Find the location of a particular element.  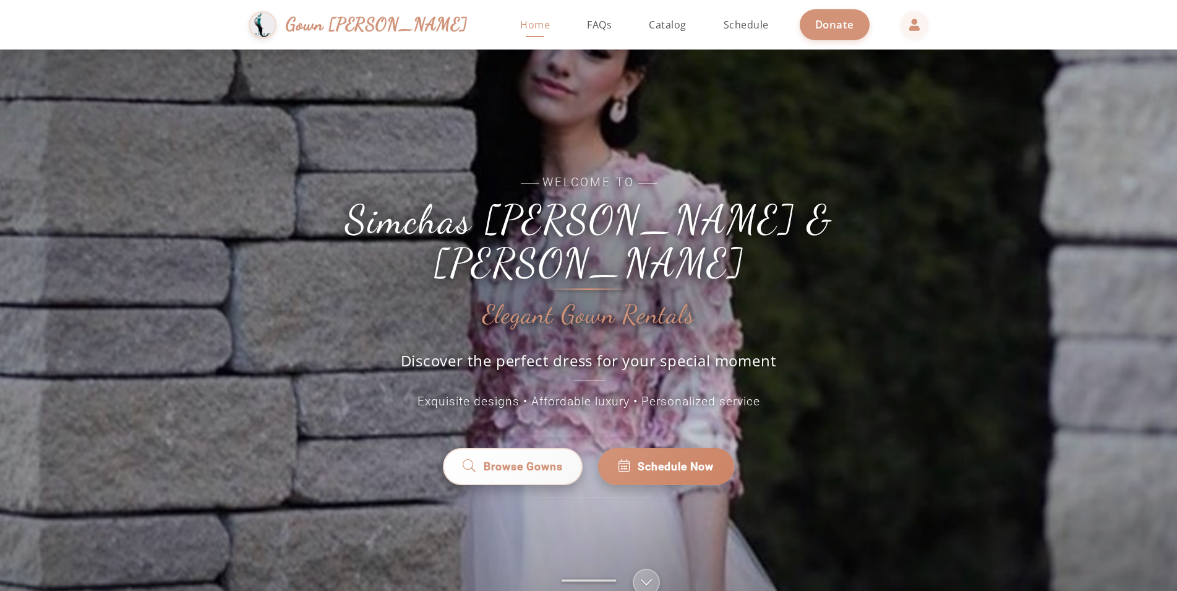

img: Gown Gmach Logo is located at coordinates (262, 25).